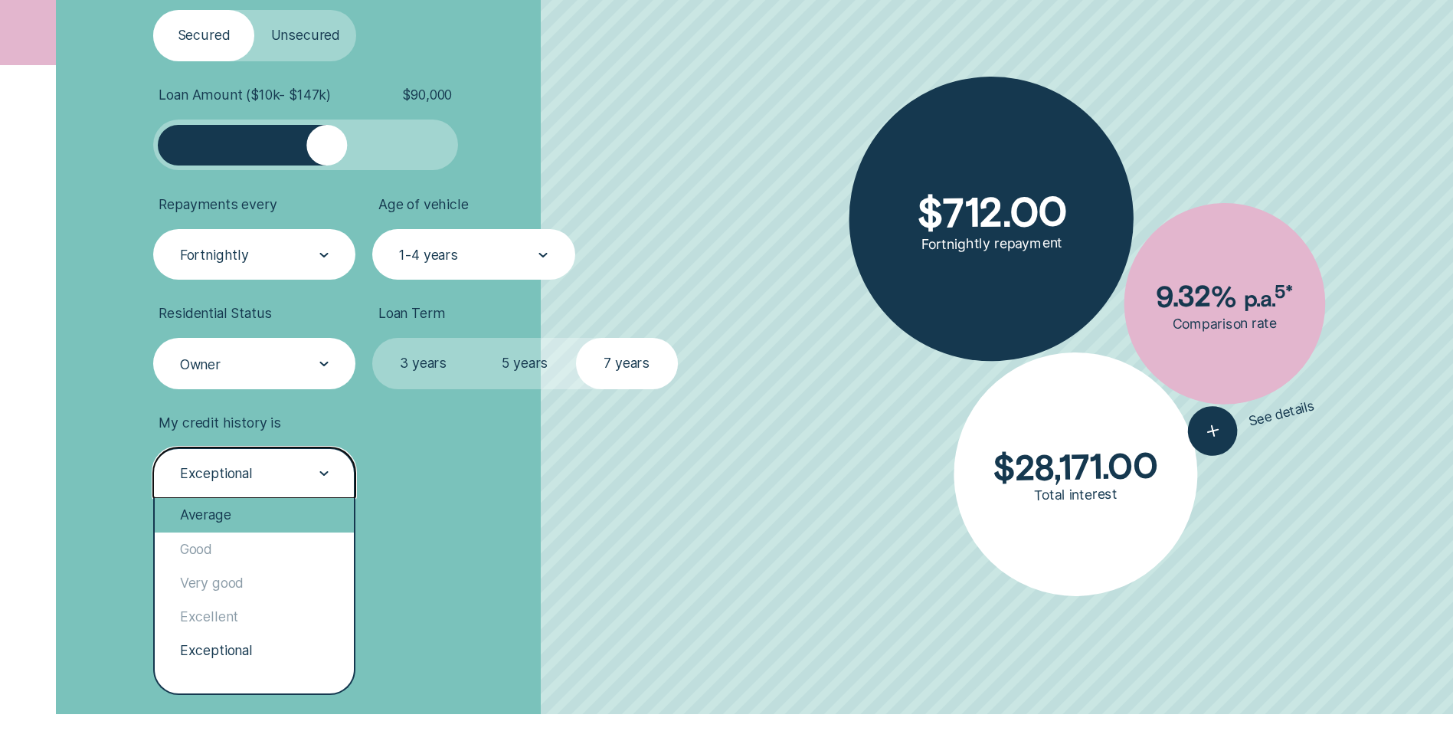 This screenshot has width=1453, height=731. Describe the element at coordinates (427, 95) in the screenshot. I see `span: $ 90,000` at that location.